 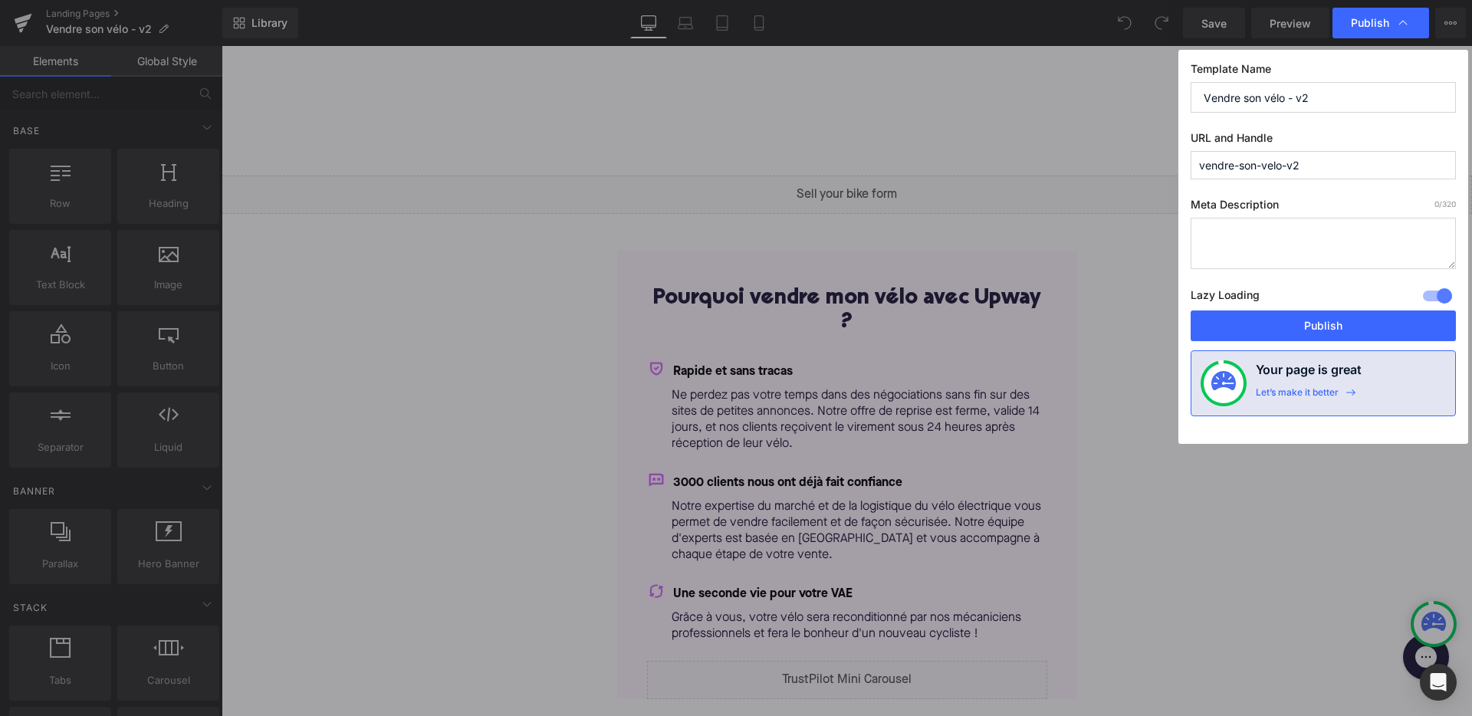 I want to click on span: 3000 clients nous ont déjà fait confiance, so click(x=566, y=437).